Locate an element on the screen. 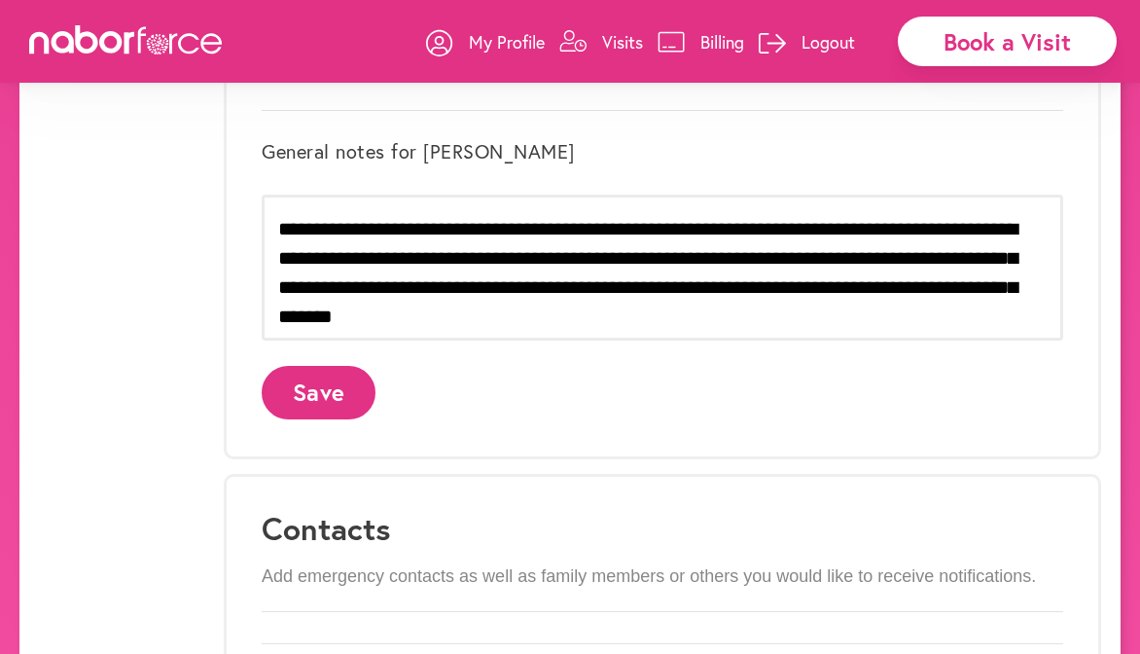  a: Logout is located at coordinates (807, 42).